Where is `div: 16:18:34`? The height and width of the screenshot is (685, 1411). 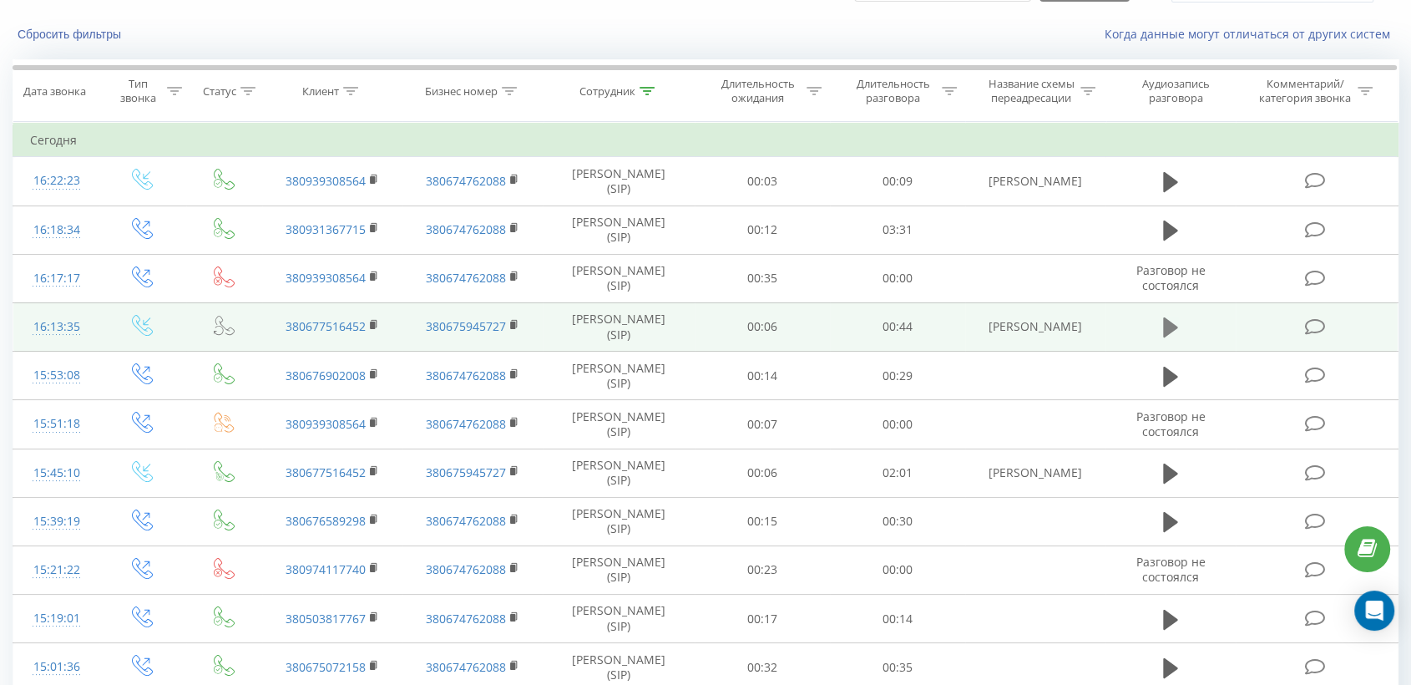
div: 16:18:34 is located at coordinates (56, 230).